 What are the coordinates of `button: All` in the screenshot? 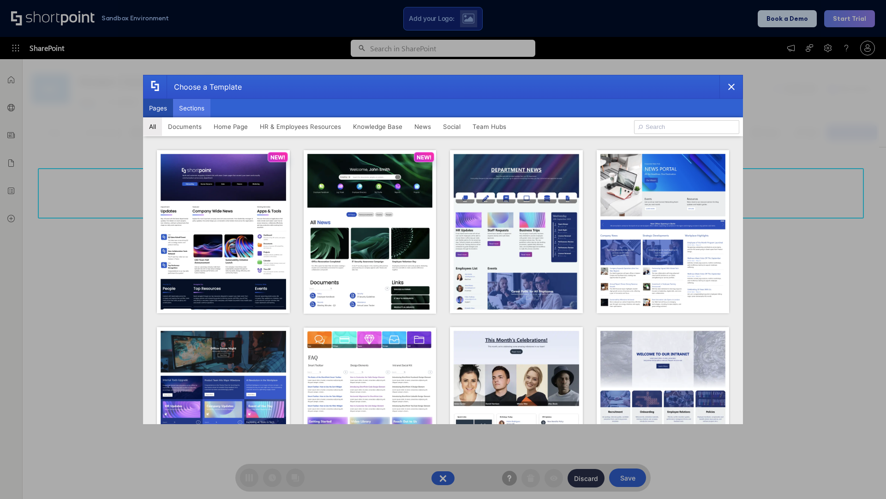 It's located at (152, 127).